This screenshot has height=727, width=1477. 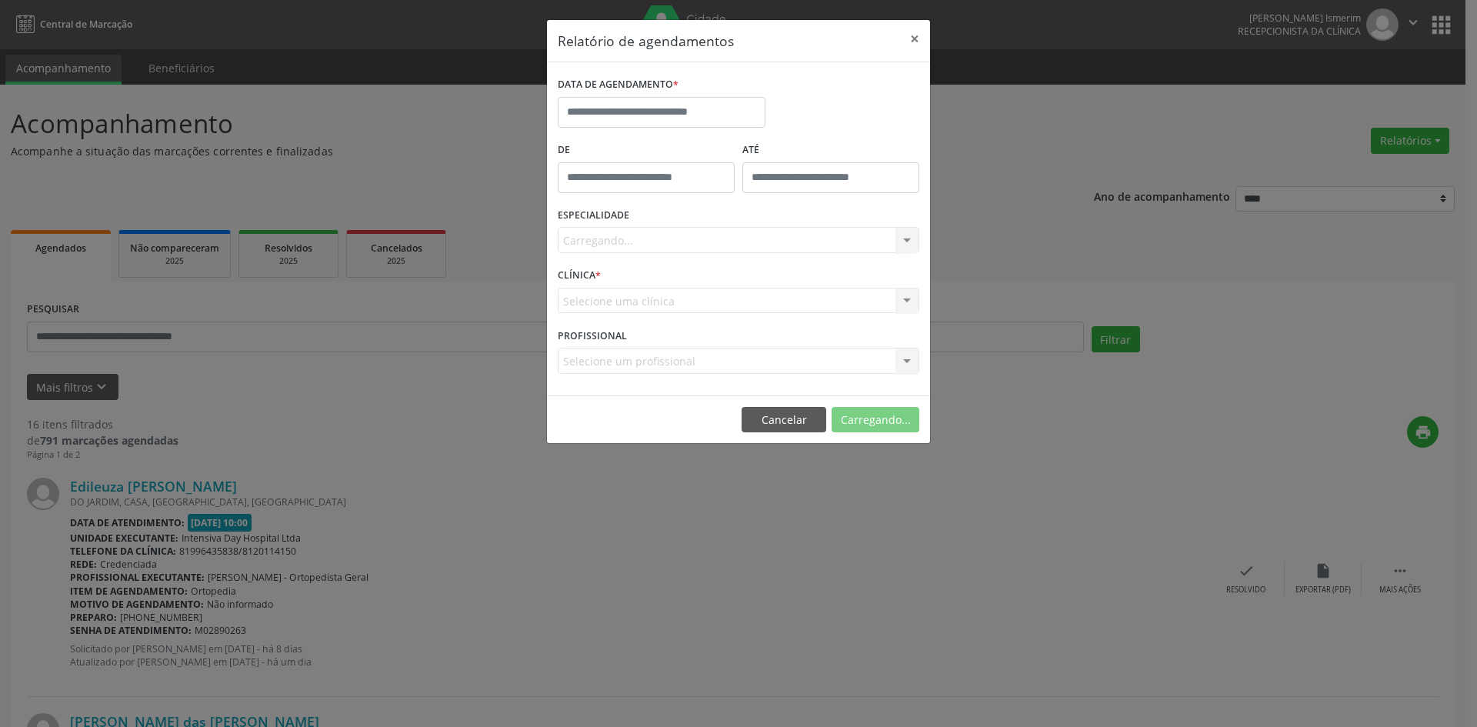 What do you see at coordinates (592, 335) in the screenshot?
I see `label: PROFISSIONAL` at bounding box center [592, 335].